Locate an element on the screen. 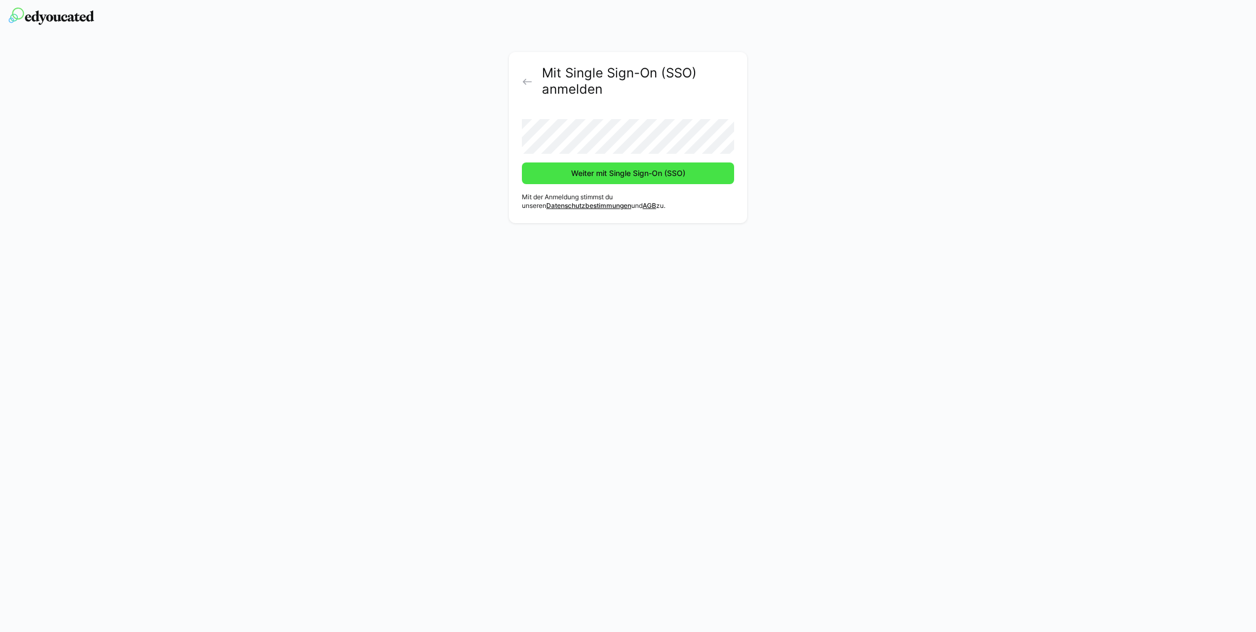 This screenshot has height=632, width=1256. p: Mit der Anmeldung stimmst du unseren und zu. is located at coordinates (628, 201).